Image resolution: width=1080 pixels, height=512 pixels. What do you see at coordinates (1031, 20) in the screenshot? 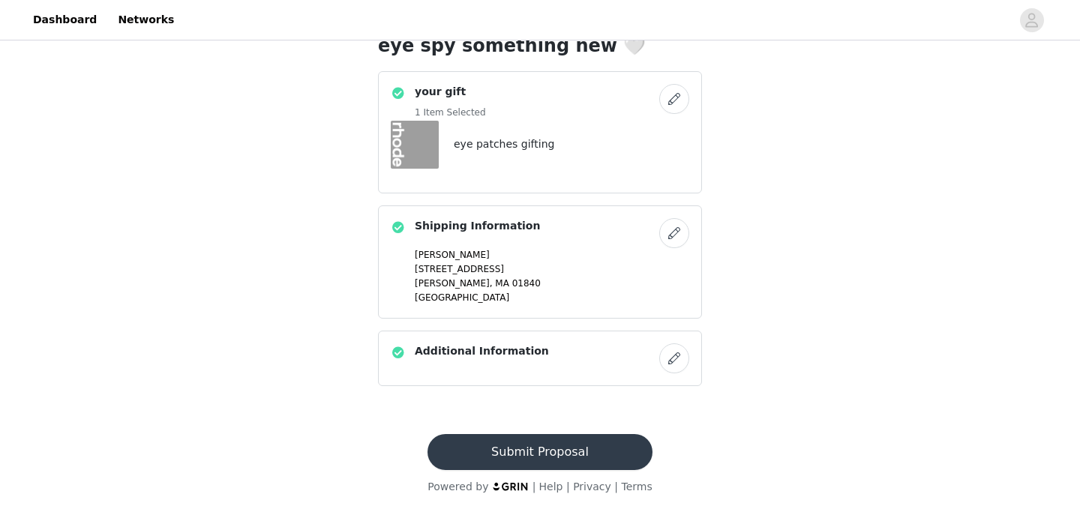
I see `div: avatar` at bounding box center [1031, 20].